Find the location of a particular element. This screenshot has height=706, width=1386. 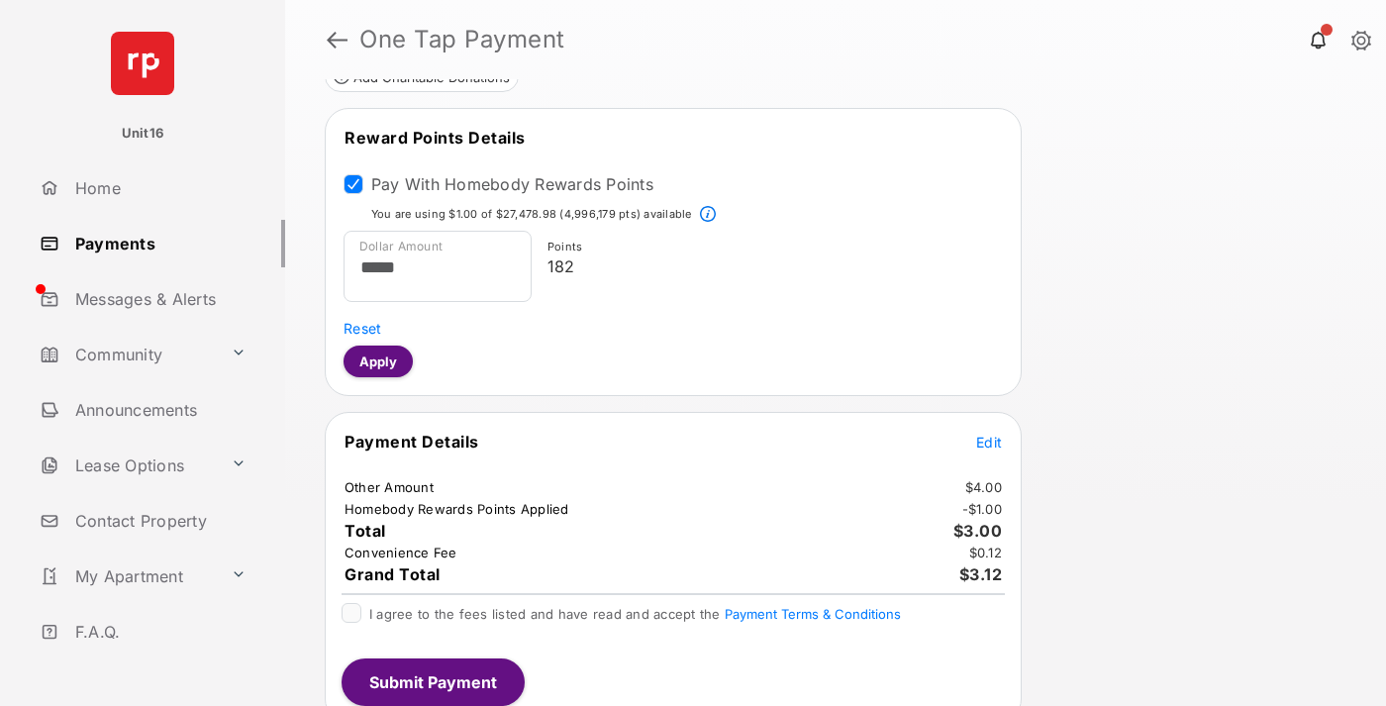

span: $3.00 is located at coordinates (978, 531).